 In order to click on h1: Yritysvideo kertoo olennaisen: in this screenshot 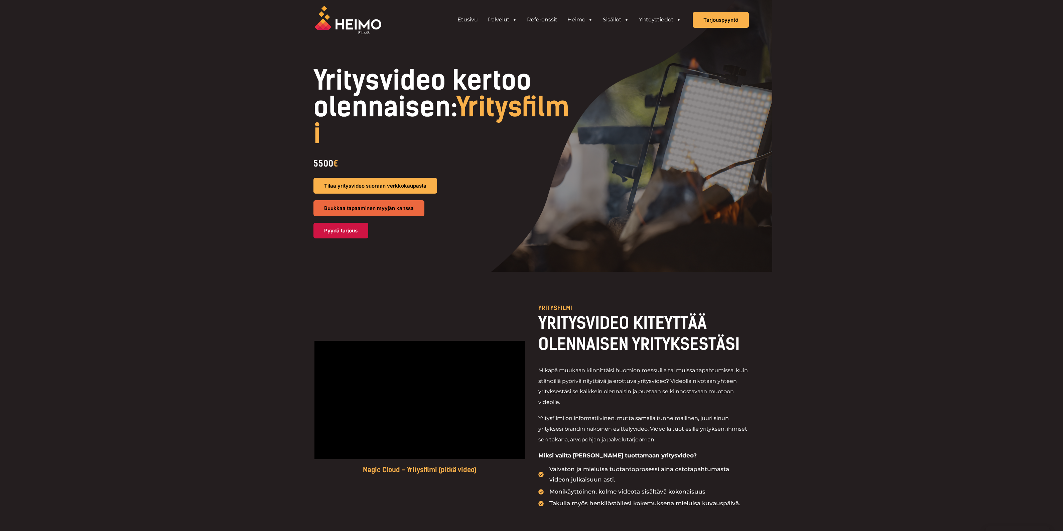, I will do `click(445, 107)`.